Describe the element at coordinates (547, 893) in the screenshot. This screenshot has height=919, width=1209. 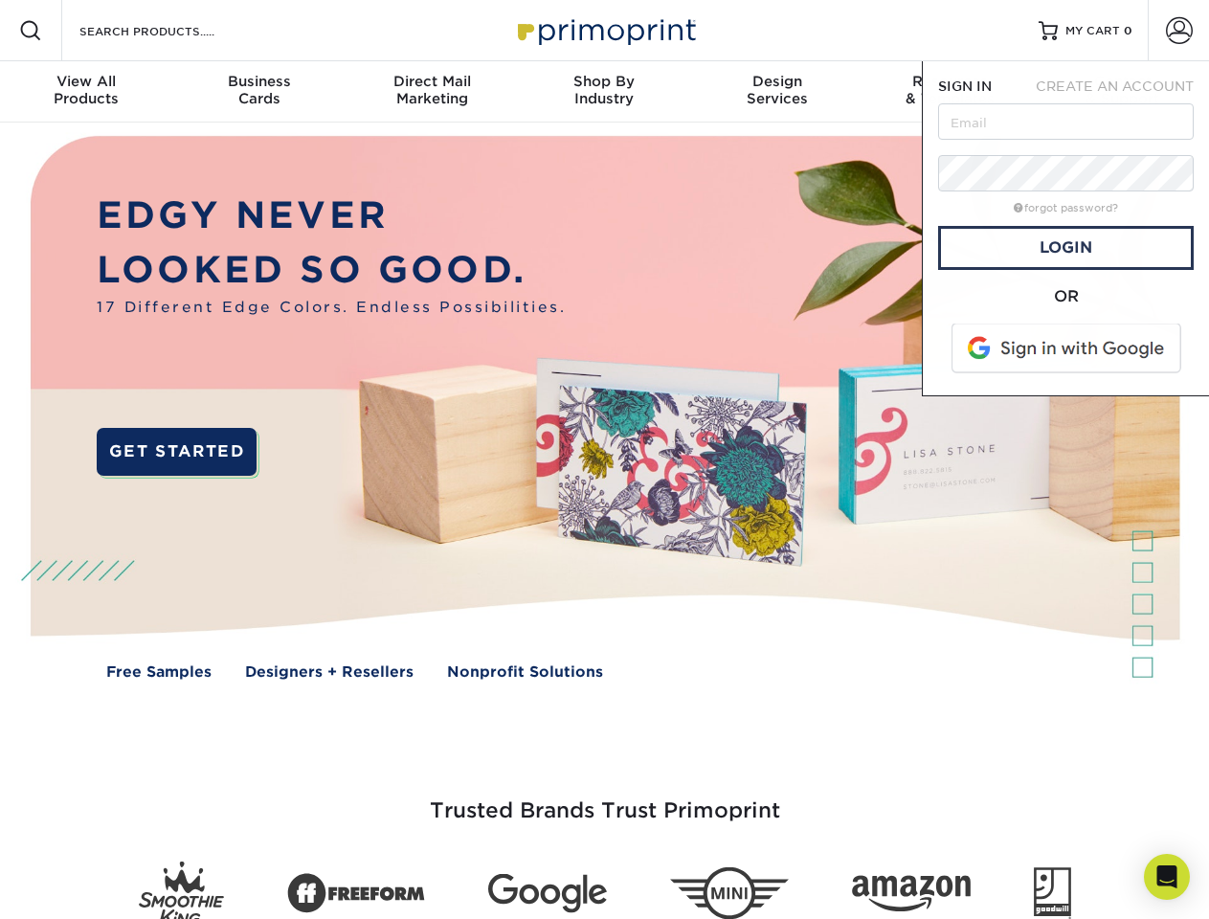
I see `img: Google` at that location.